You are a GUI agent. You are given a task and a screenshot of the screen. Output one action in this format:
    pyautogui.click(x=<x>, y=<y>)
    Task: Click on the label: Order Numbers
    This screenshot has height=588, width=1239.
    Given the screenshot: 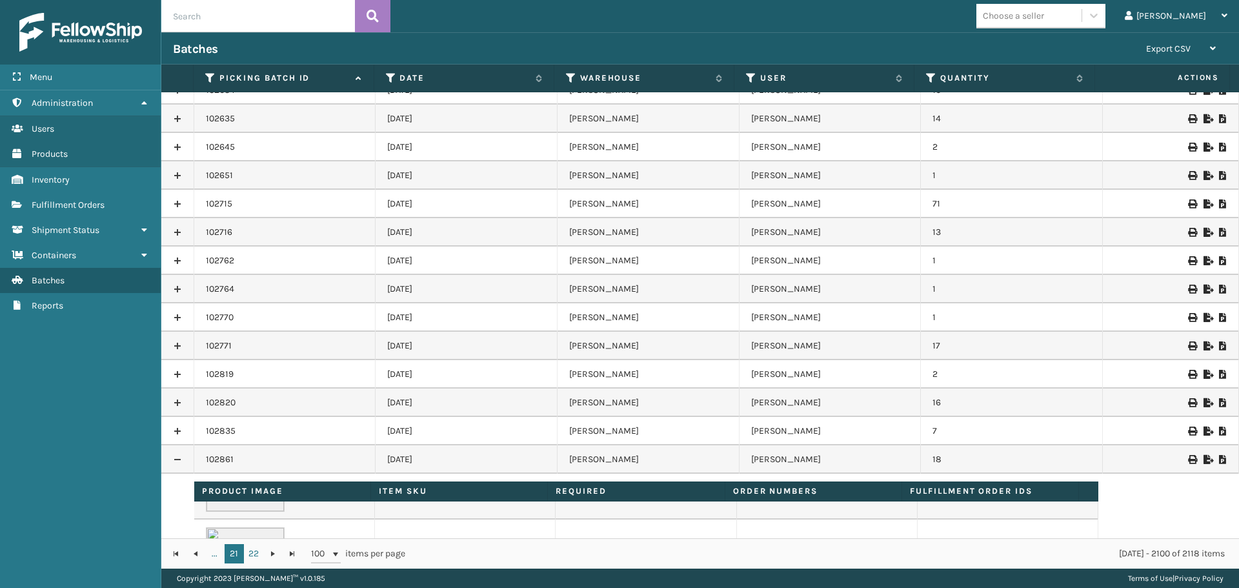 What is the action you would take?
    pyautogui.click(x=813, y=491)
    